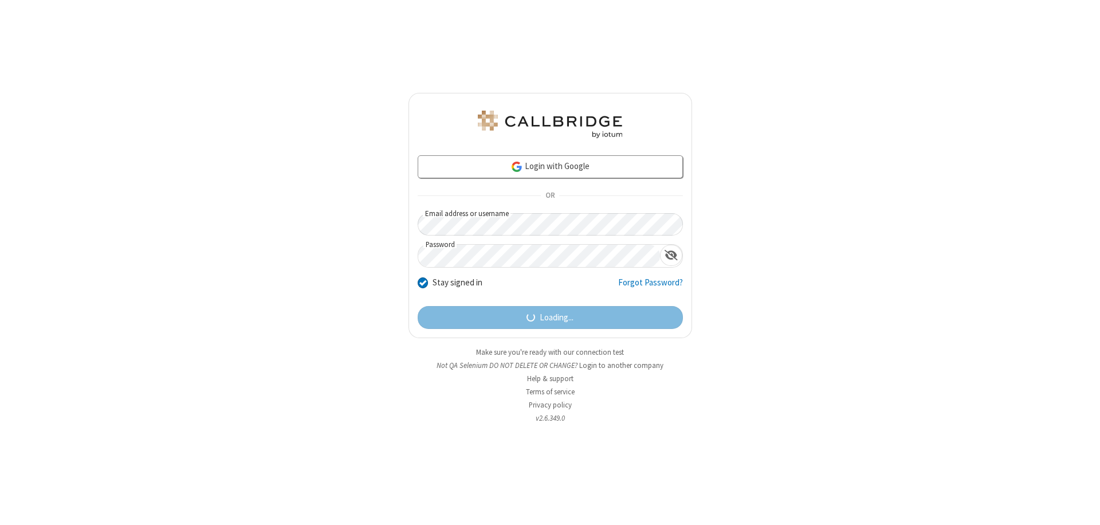 The height and width of the screenshot is (525, 1100). What do you see at coordinates (556, 317) in the screenshot?
I see `span: Loading...` at bounding box center [556, 317].